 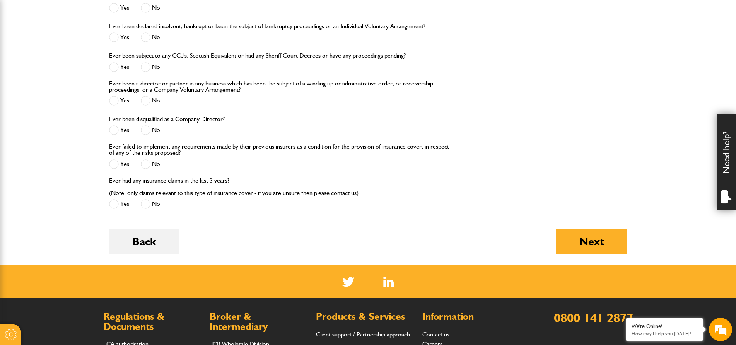 What do you see at coordinates (234, 187) in the screenshot?
I see `label: Ever had any insurance claims in the last 3 years? (Note: only claims relevant to this type of in...` at bounding box center [234, 187].